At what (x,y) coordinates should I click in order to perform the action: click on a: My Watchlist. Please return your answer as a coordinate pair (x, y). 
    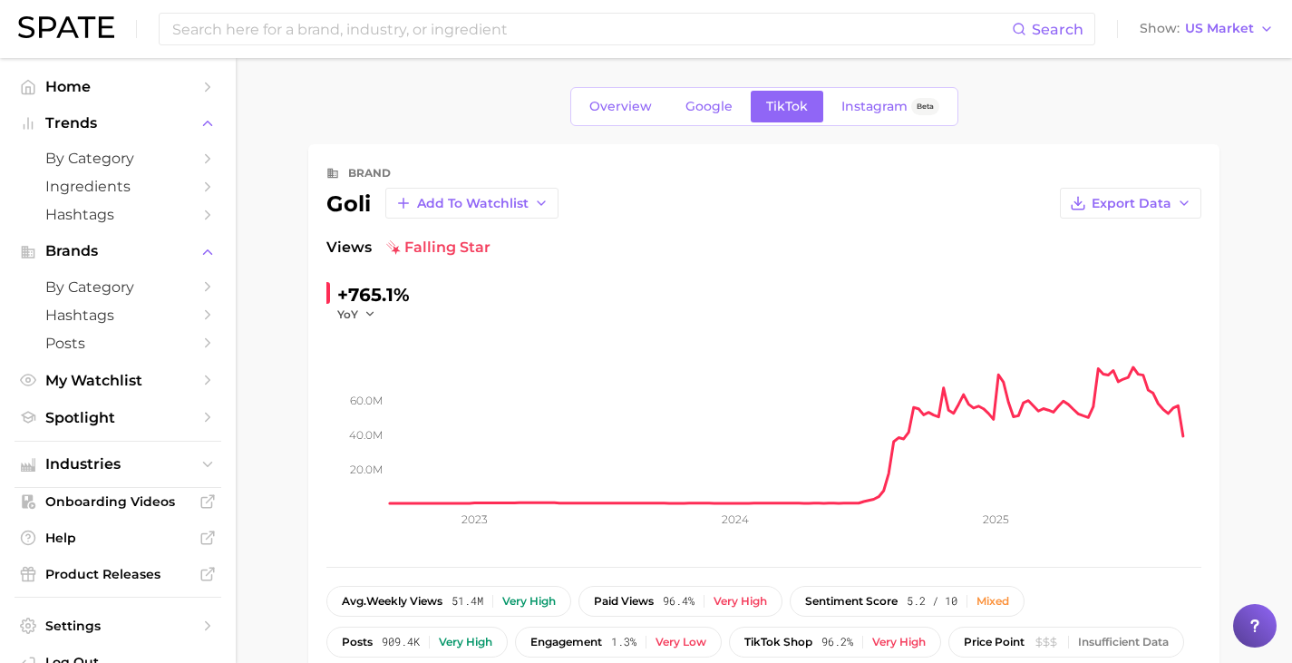
    Looking at the image, I should click on (118, 380).